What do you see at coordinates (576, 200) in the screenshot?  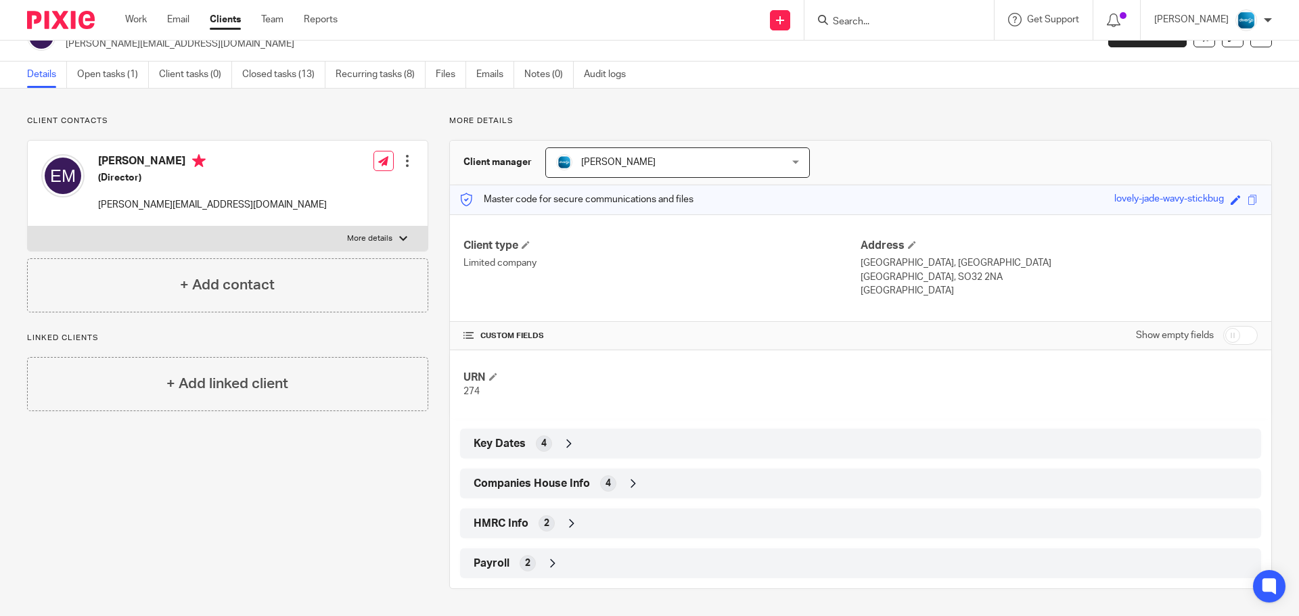 I see `p: Master code for secure communications and files` at bounding box center [576, 200].